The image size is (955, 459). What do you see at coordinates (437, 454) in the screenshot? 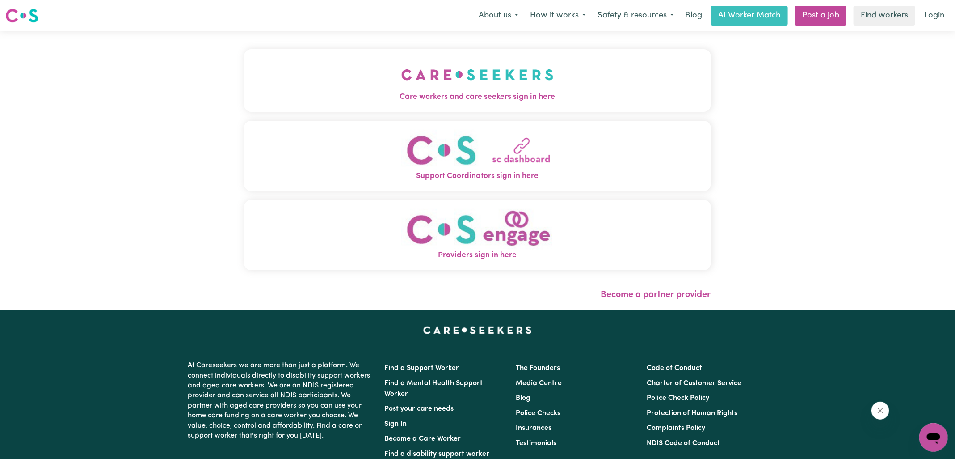
I see `a: Find a disability support worker` at bounding box center [437, 454].